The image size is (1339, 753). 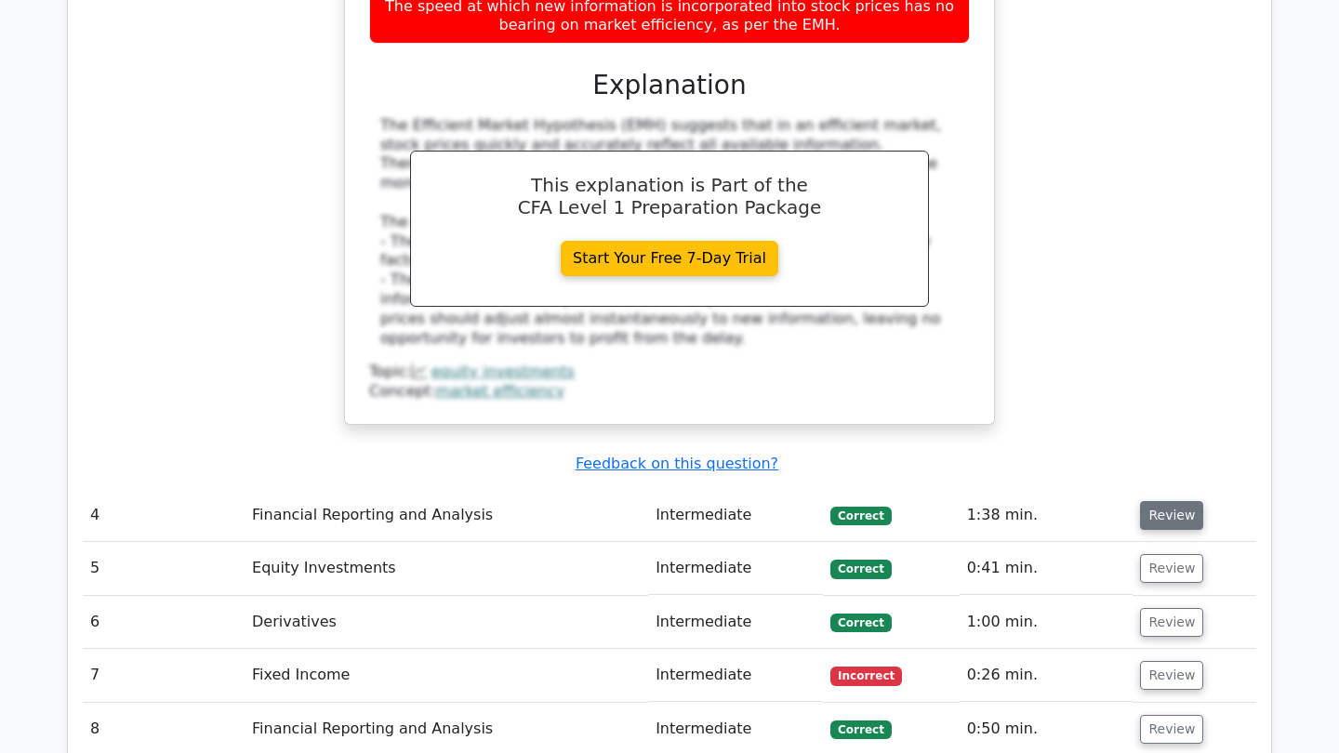 What do you see at coordinates (446, 515) in the screenshot?
I see `td: Financial Reporting and Analysis` at bounding box center [446, 515].